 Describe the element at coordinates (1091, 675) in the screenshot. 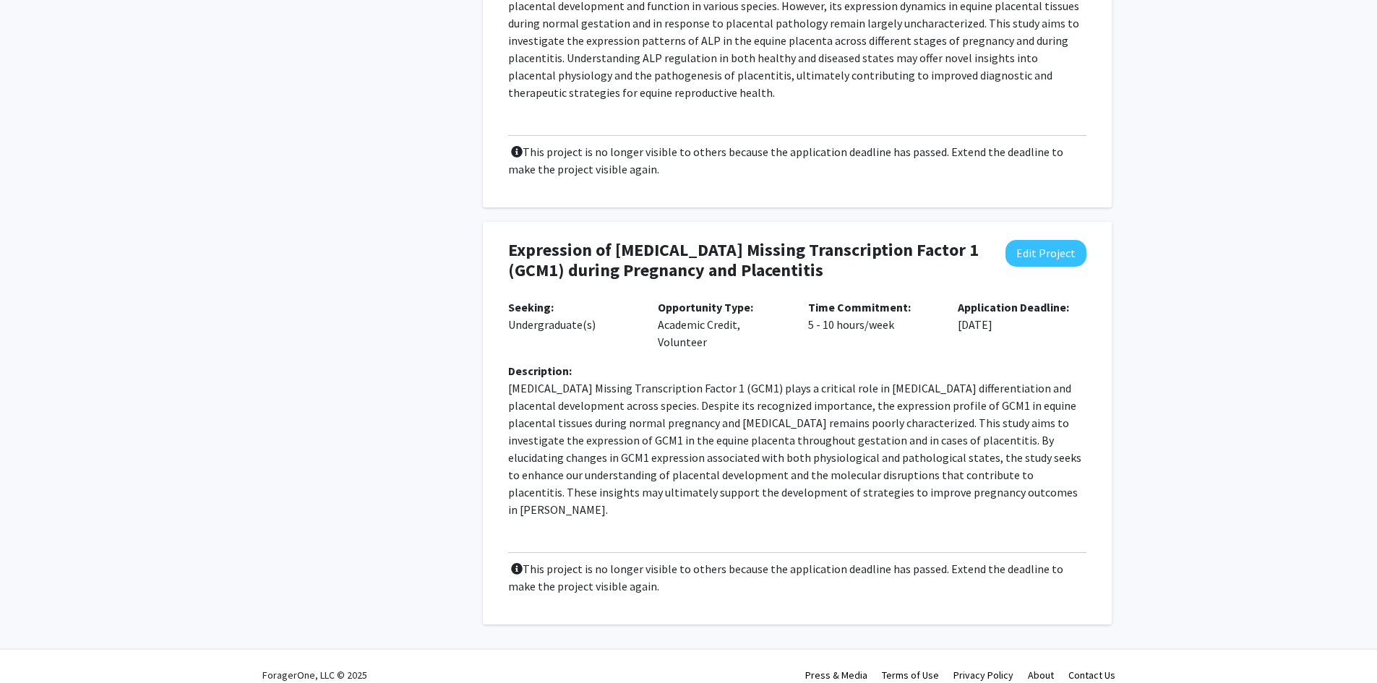

I see `a: Contact Us` at that location.